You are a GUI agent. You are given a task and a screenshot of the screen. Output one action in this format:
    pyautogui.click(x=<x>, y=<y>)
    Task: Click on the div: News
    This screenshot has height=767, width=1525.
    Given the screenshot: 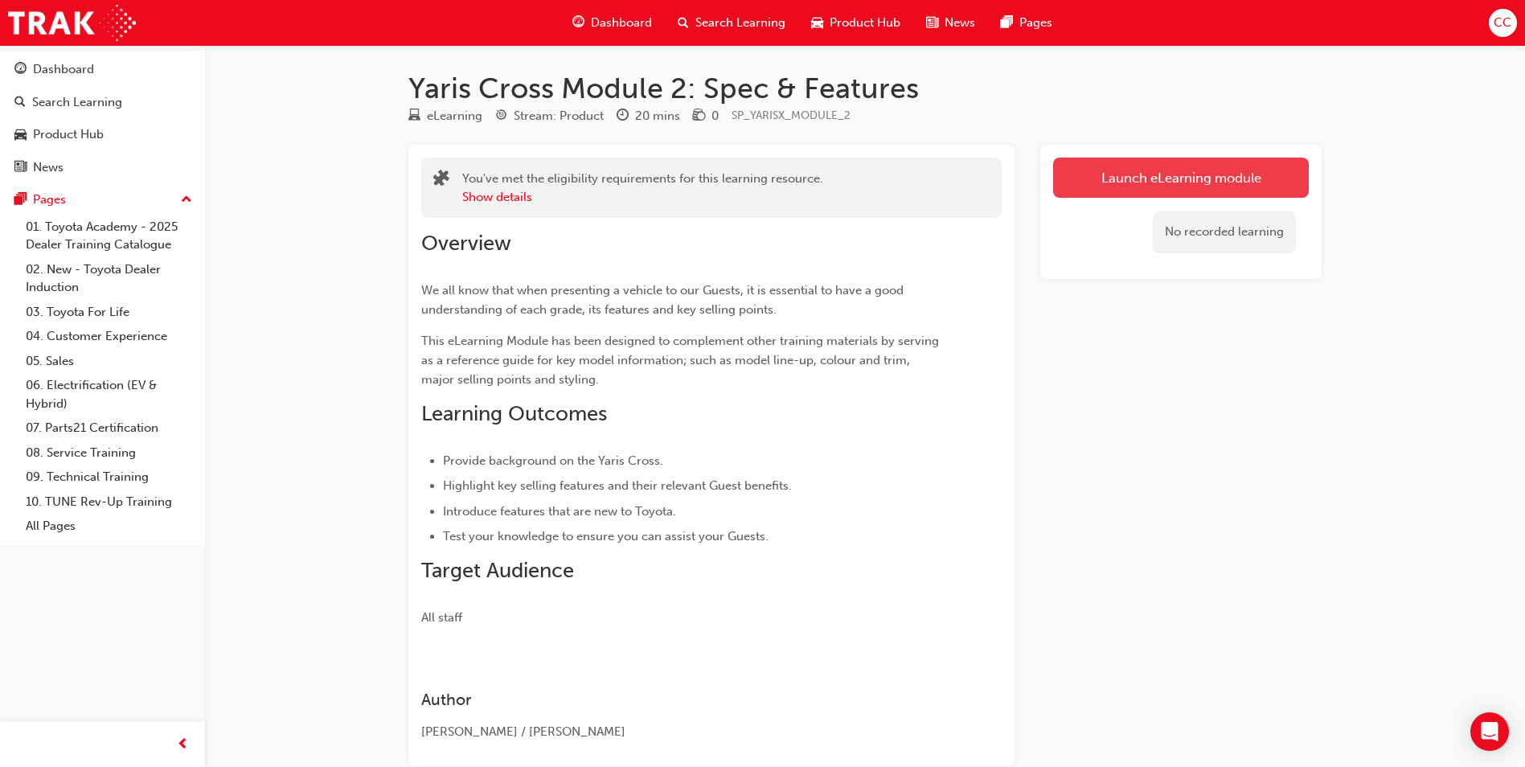 What is the action you would take?
    pyautogui.click(x=48, y=167)
    